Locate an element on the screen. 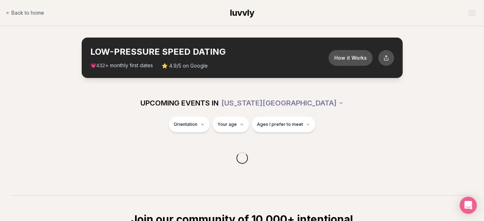 This screenshot has height=221, width=484. div: Open Intercom Messenger is located at coordinates (468, 206).